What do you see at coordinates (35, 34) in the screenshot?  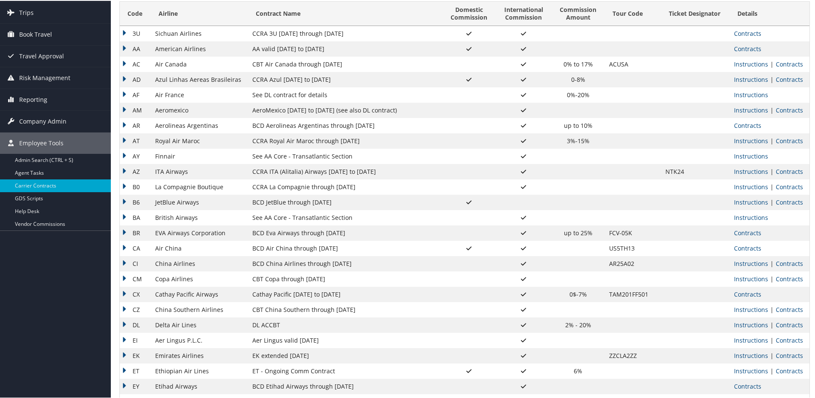 I see `span: Book Travel` at bounding box center [35, 34].